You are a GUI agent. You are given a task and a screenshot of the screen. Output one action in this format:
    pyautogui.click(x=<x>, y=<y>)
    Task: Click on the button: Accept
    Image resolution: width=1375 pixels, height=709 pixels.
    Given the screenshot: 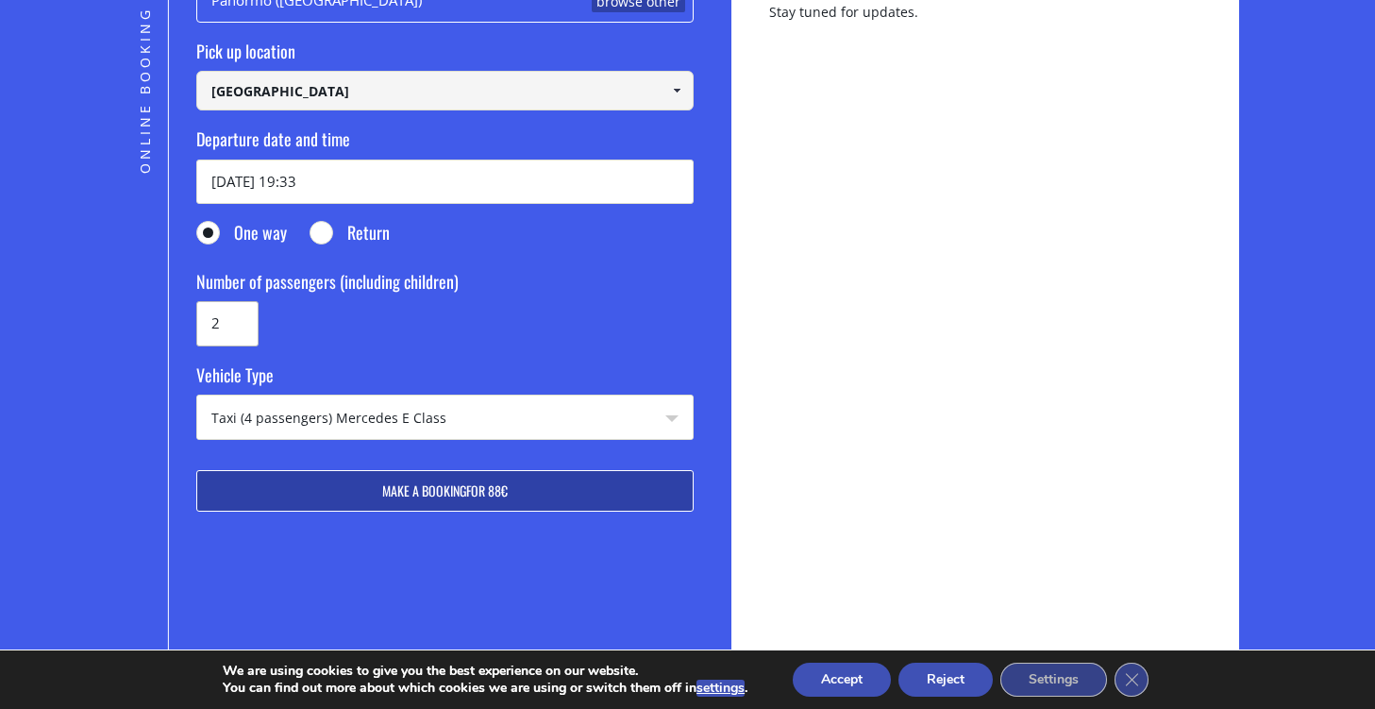 What is the action you would take?
    pyautogui.click(x=842, y=680)
    